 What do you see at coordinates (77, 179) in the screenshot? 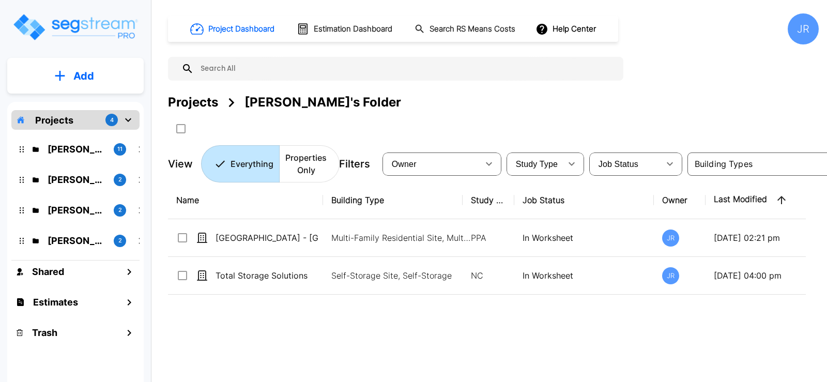
I see `p: Jon's Folder` at bounding box center [77, 179].